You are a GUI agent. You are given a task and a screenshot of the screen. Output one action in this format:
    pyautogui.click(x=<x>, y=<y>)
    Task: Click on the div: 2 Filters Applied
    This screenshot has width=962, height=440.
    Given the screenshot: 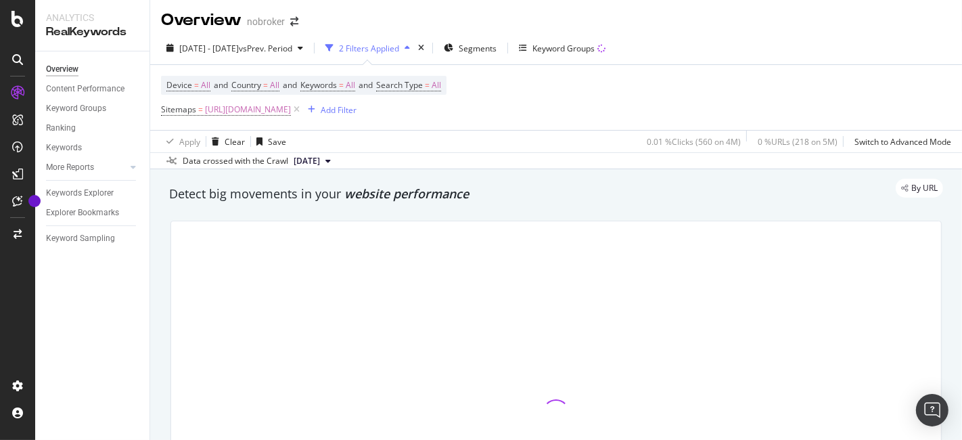 What is the action you would take?
    pyautogui.click(x=369, y=48)
    